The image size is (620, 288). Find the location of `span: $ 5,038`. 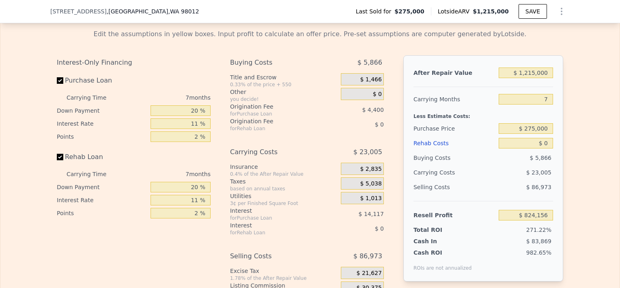

span: $ 5,038 is located at coordinates (371, 184).